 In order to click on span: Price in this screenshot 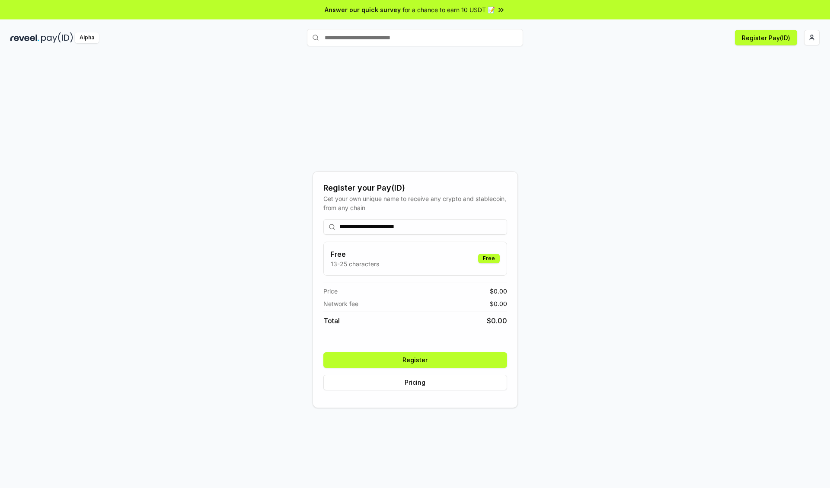, I will do `click(330, 291)`.